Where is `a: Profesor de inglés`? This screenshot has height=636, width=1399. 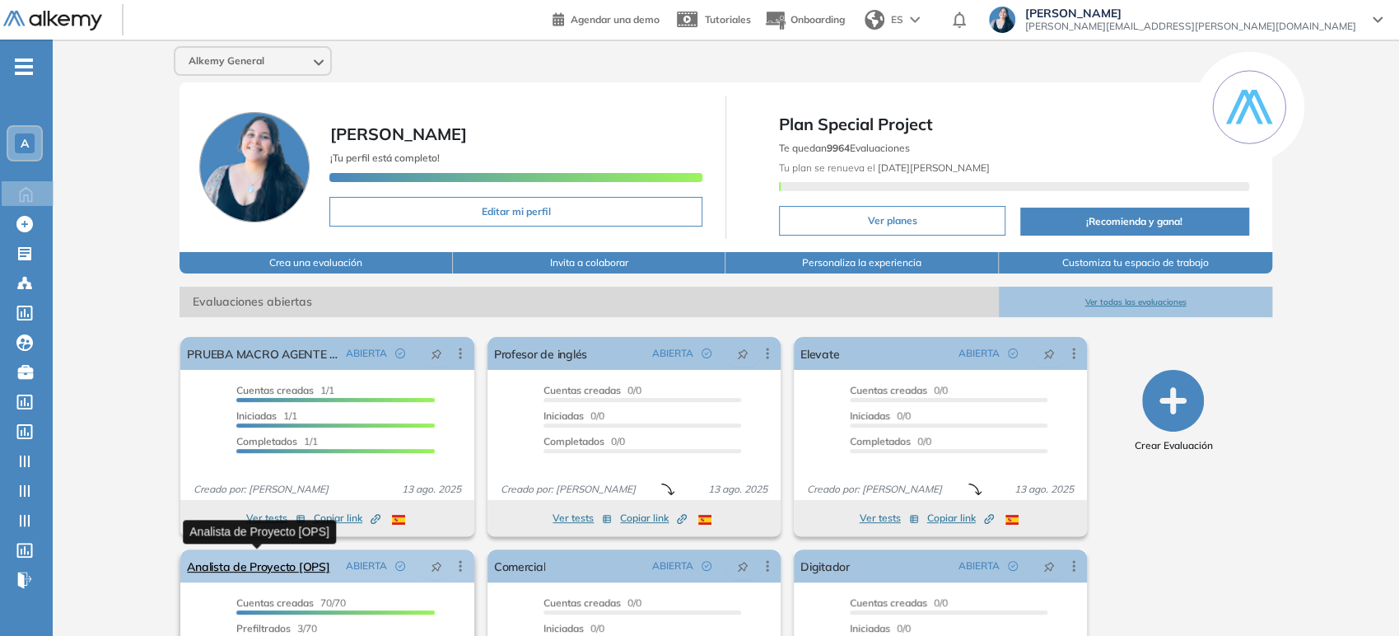 a: Profesor de inglés is located at coordinates (540, 353).